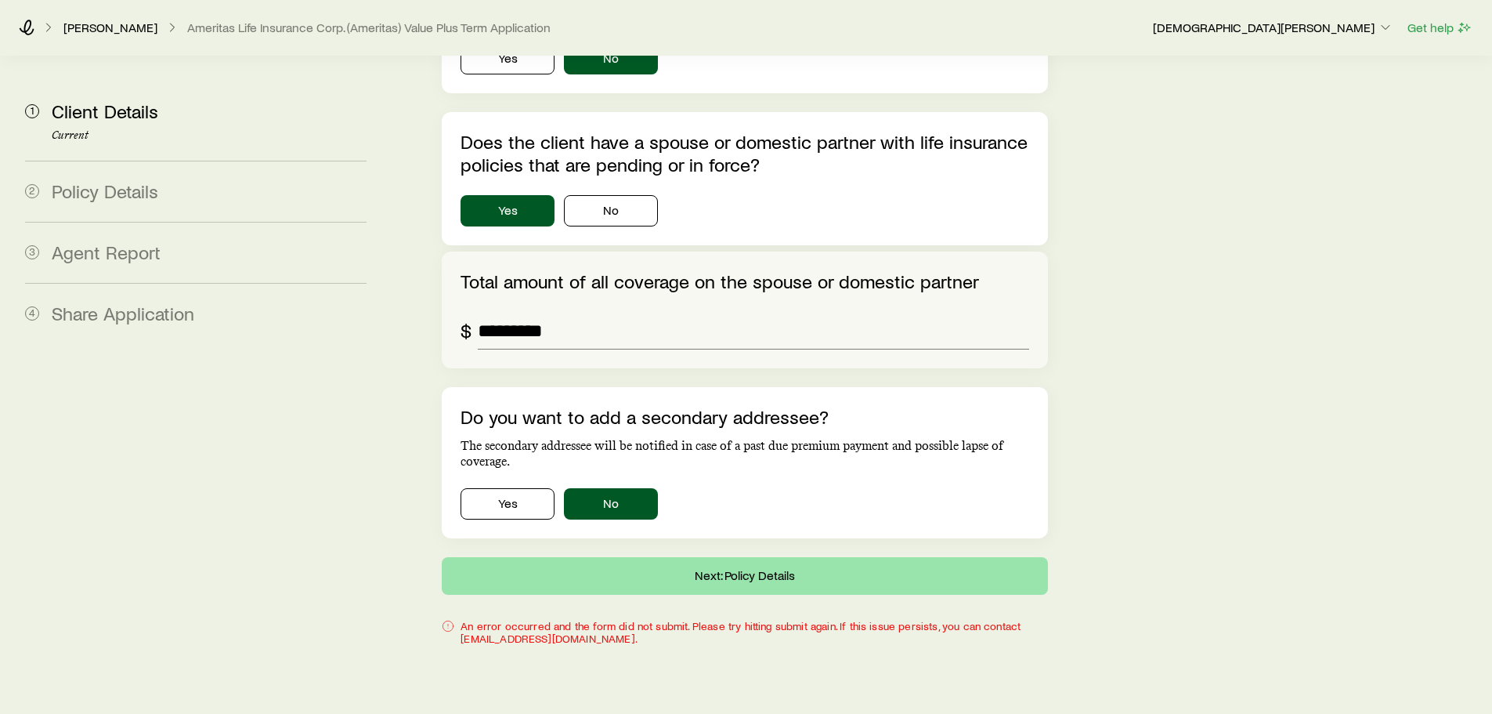 The image size is (1492, 714). Describe the element at coordinates (369, 27) in the screenshot. I see `button: Ameritas Life Insurance Corp. (Ameritas) Value Plus Term Application` at that location.